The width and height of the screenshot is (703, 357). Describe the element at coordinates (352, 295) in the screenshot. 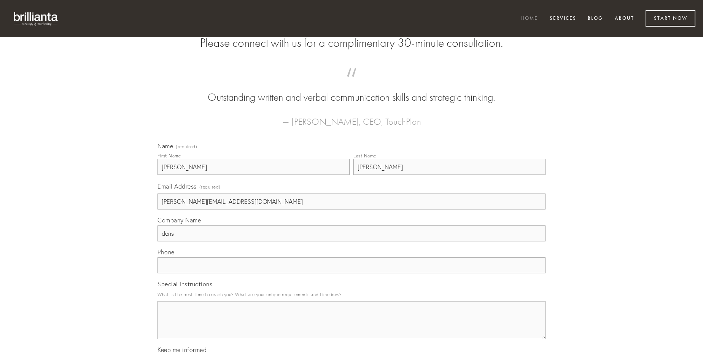

I see `p: What is the best time to reach you? What are your unique requirements and timelines?` at that location.